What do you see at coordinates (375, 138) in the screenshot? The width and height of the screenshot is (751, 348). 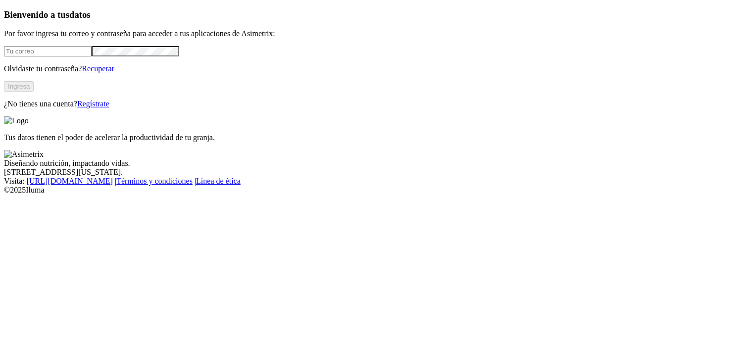 I see `p: Tus datos tienen el poder de acelerar la productividad de tu granja.` at bounding box center [375, 138].